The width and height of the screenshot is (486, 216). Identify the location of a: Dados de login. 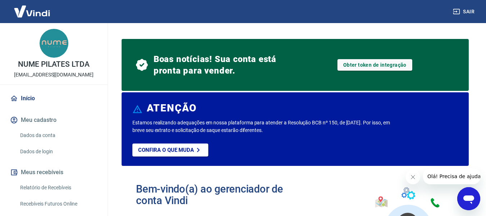
(58, 151).